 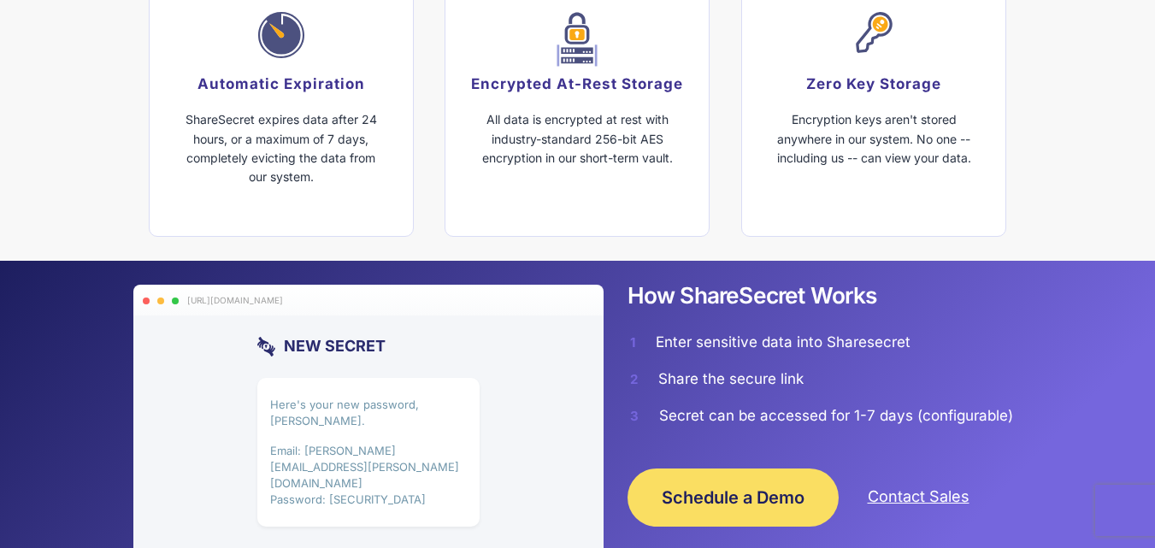 What do you see at coordinates (577, 138) in the screenshot?
I see `p: All data is encrypted at rest with industry-standard 256-bit AES encryption in our short-term vault.` at bounding box center [577, 138].